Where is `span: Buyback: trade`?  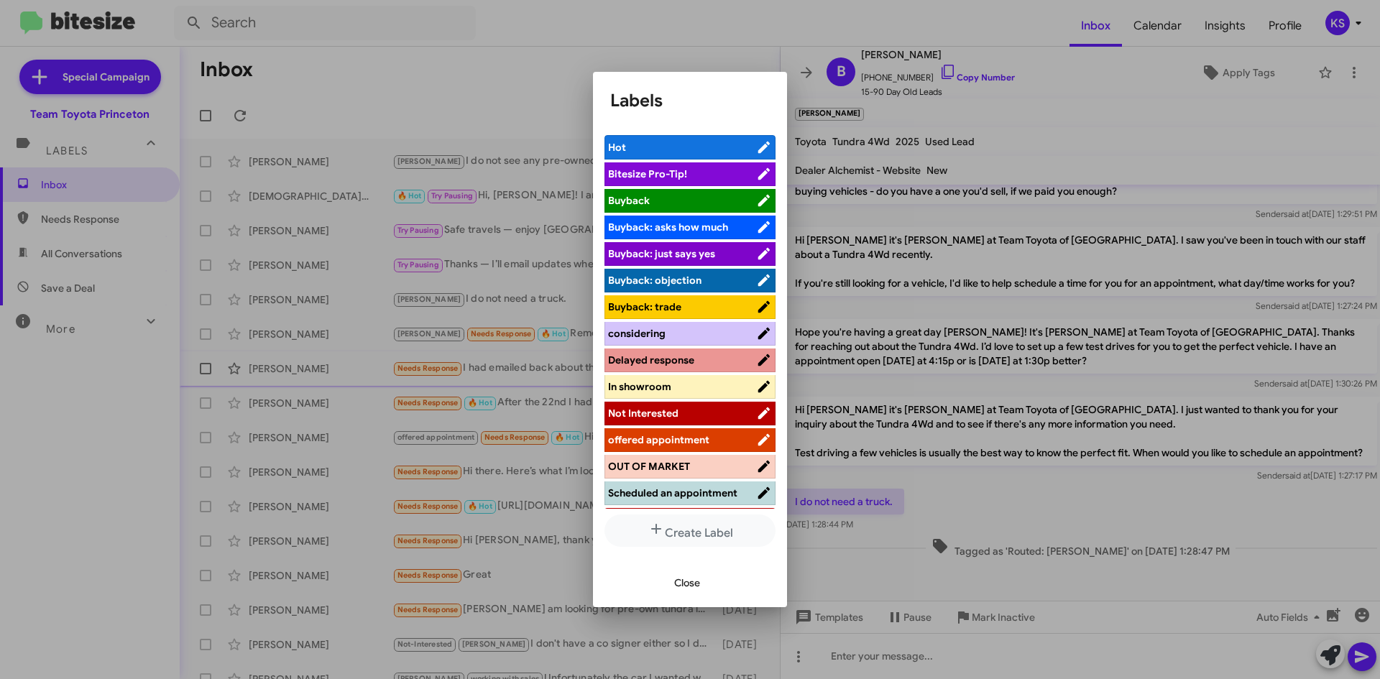
span: Buyback: trade is located at coordinates (645, 307).